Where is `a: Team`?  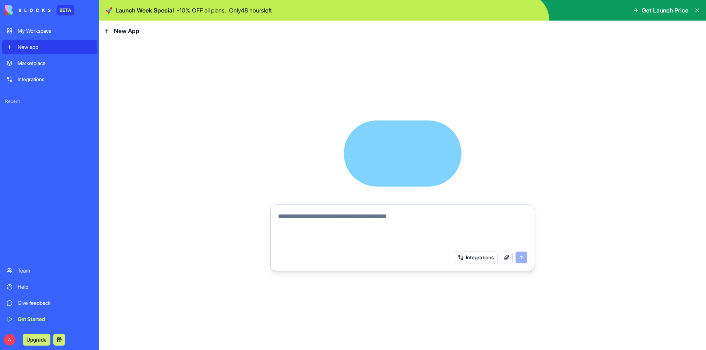 a: Team is located at coordinates (50, 271).